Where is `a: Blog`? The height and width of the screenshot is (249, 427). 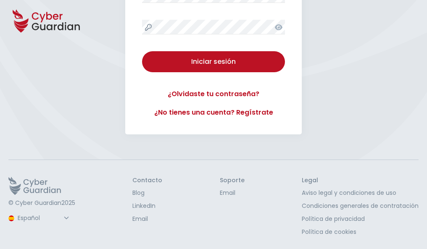 a: Blog is located at coordinates (147, 193).